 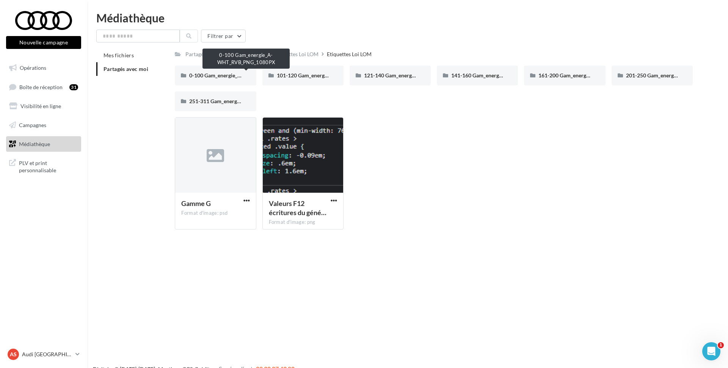 I want to click on a: Campagnes, so click(x=44, y=125).